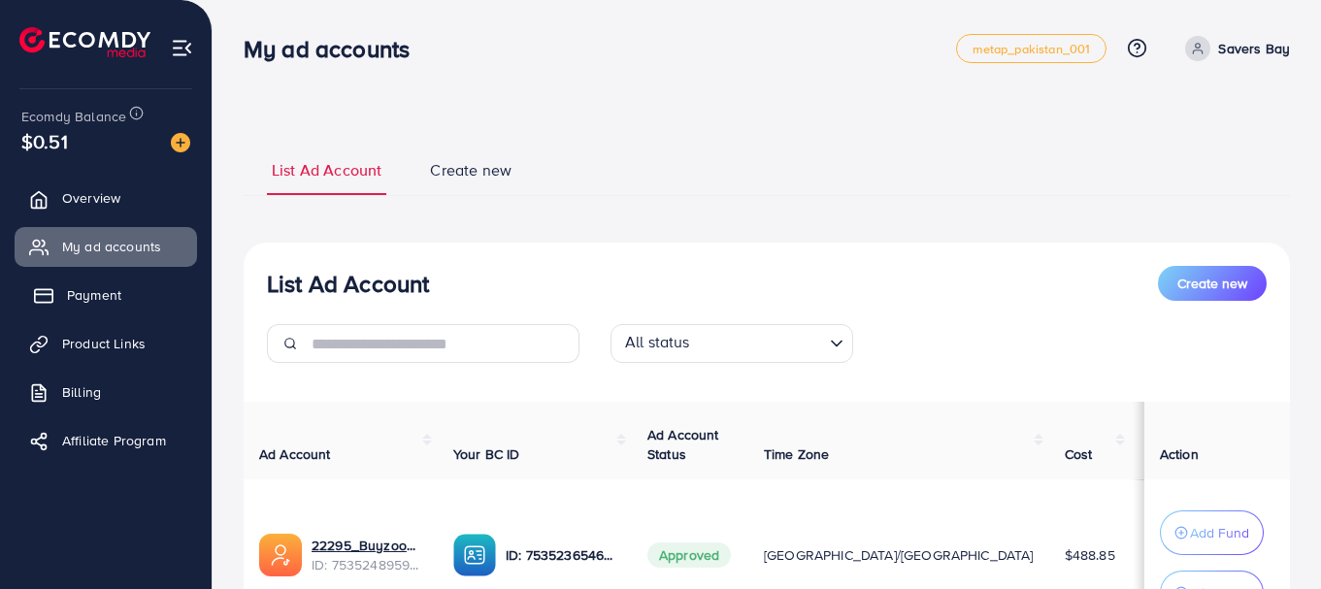  Describe the element at coordinates (1032, 49) in the screenshot. I see `span: metap_pakistan_001` at that location.